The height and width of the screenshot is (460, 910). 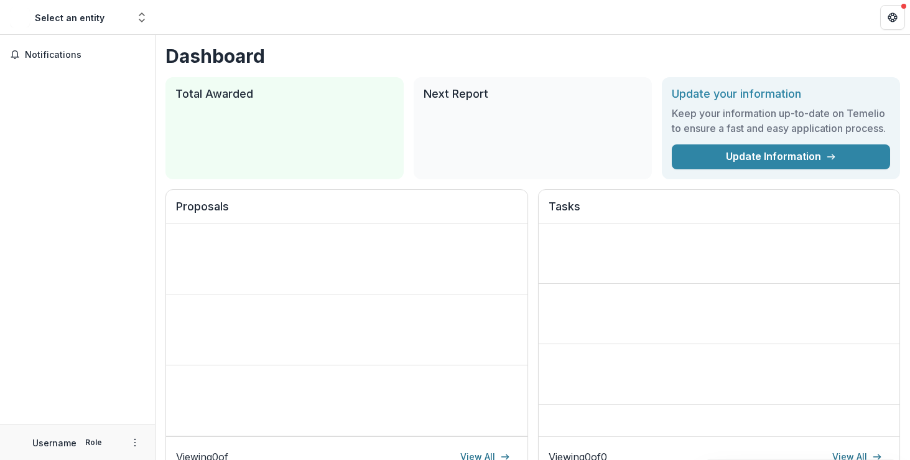 I want to click on button: Get Help, so click(x=893, y=17).